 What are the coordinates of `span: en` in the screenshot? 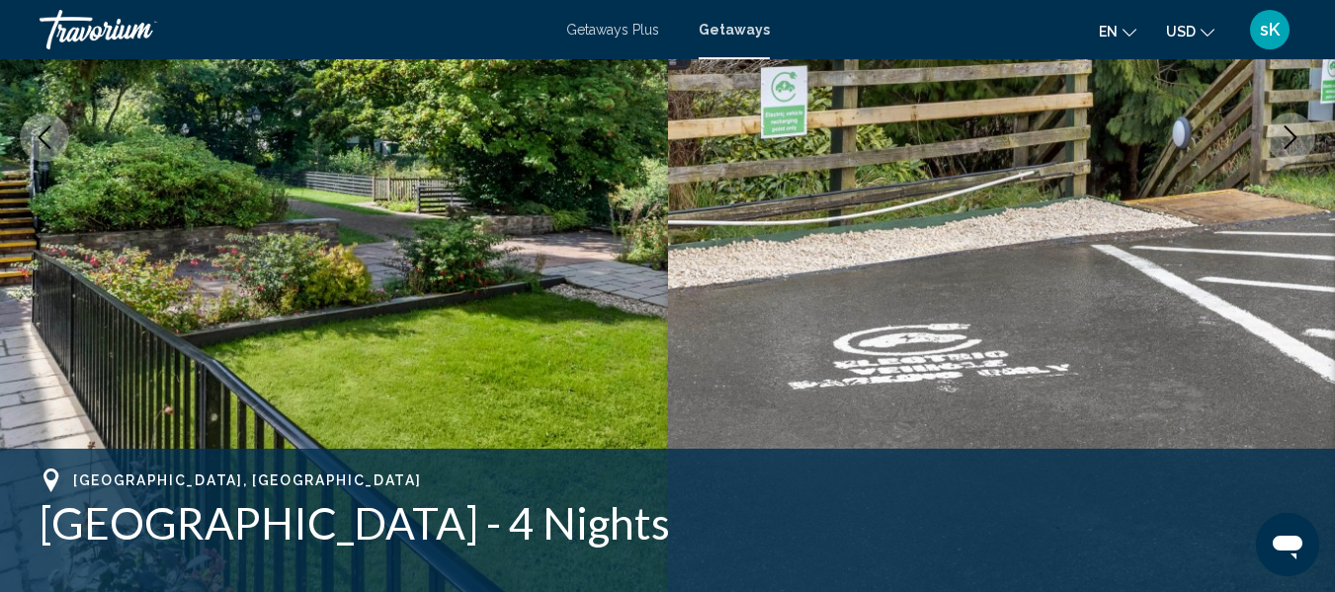 It's located at (1108, 32).